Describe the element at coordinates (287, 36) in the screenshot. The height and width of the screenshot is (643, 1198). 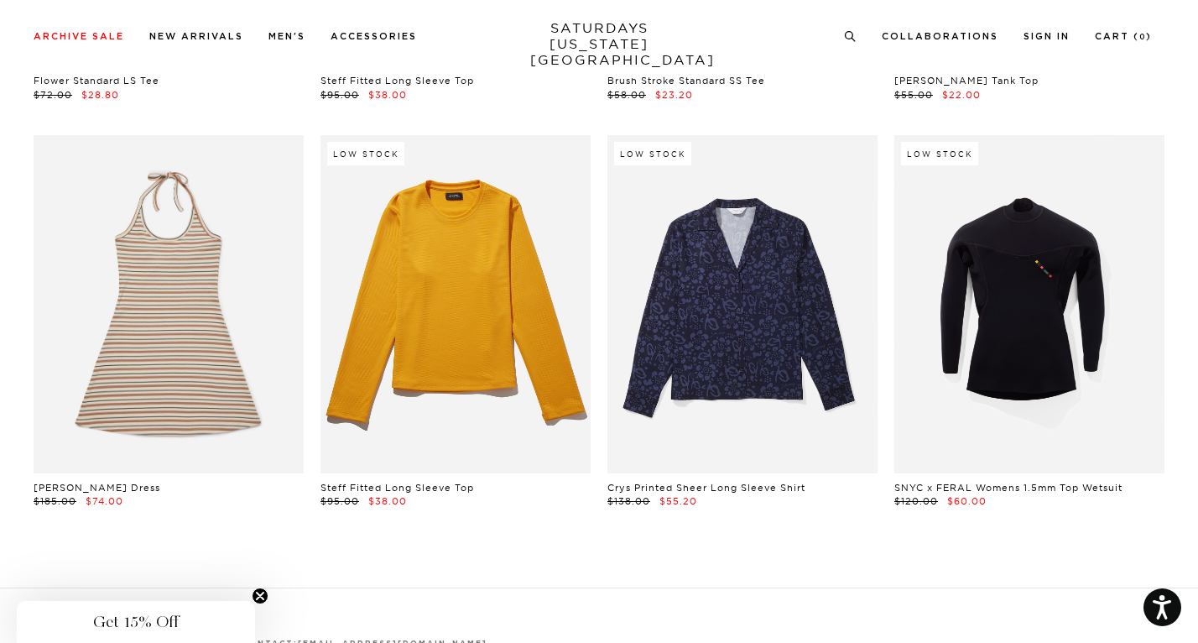
I see `a: Men's` at that location.